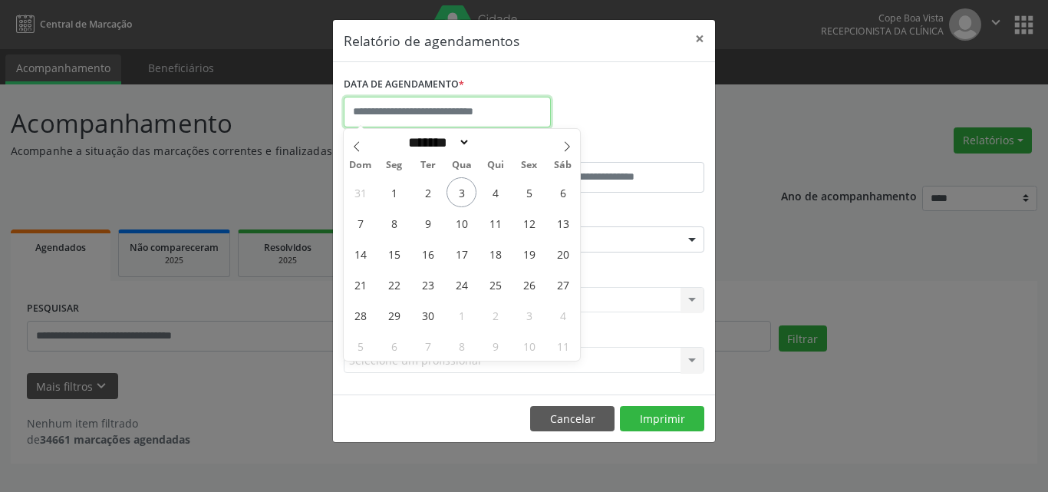  I want to click on span: Outubro 9, 2025, so click(495, 345).